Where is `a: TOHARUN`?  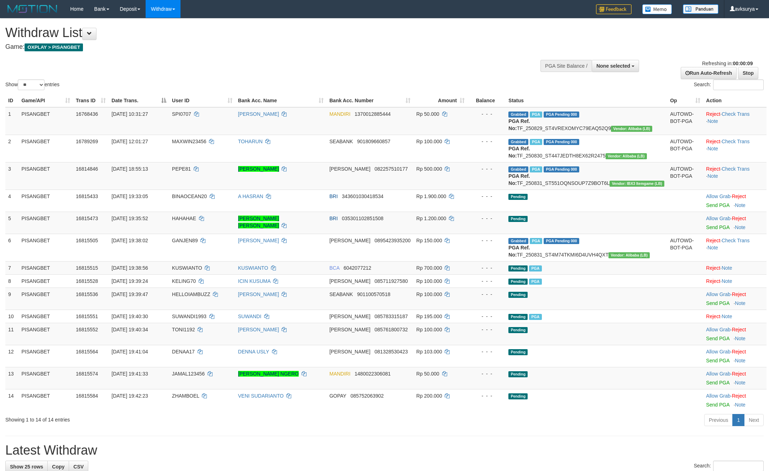 a: TOHARUN is located at coordinates (250, 141).